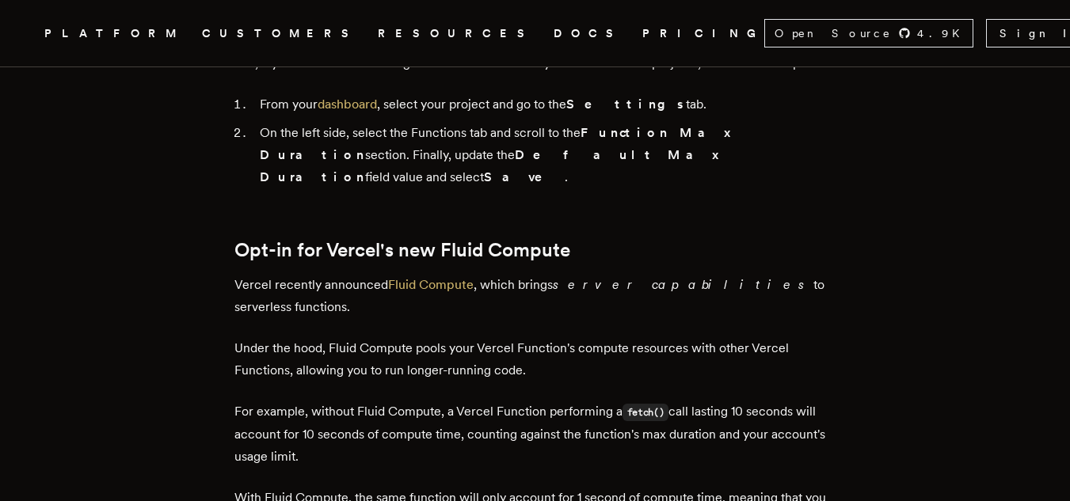  I want to click on button: RESOURCES, so click(456, 33).